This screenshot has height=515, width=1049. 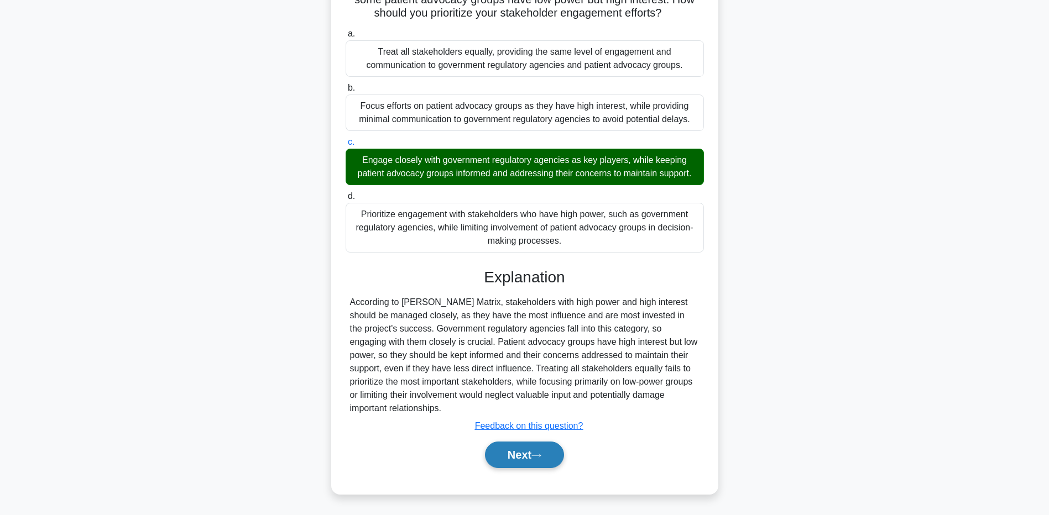 I want to click on u: Feedback on this question?, so click(x=529, y=426).